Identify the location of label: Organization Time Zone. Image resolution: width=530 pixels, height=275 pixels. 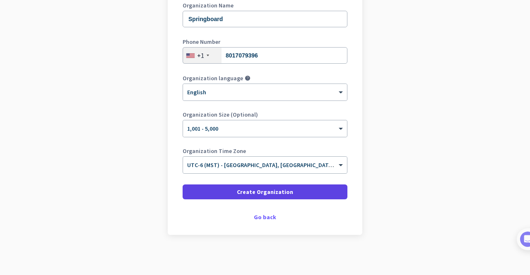
(265, 151).